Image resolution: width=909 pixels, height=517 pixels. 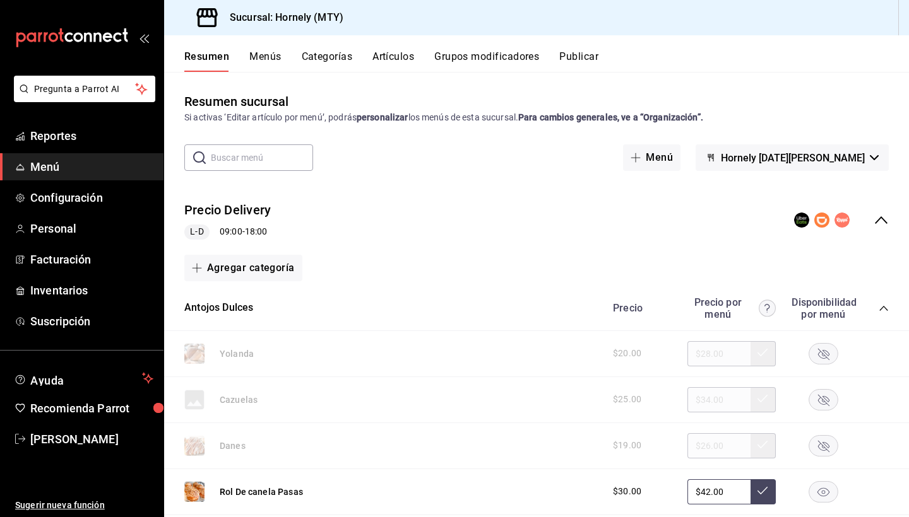 I want to click on span: Inventarios, so click(x=92, y=290).